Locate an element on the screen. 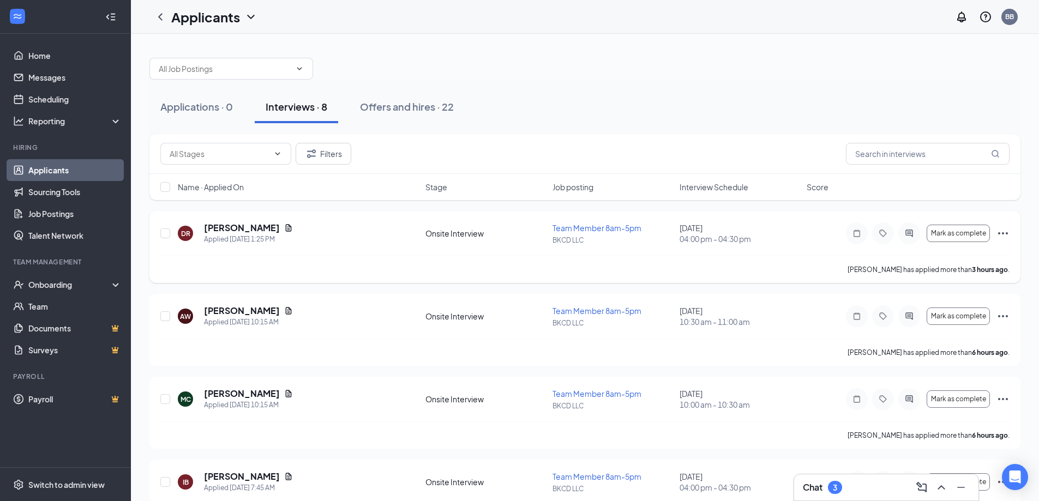 The width and height of the screenshot is (1039, 501). div: Team Management is located at coordinates (66, 262).